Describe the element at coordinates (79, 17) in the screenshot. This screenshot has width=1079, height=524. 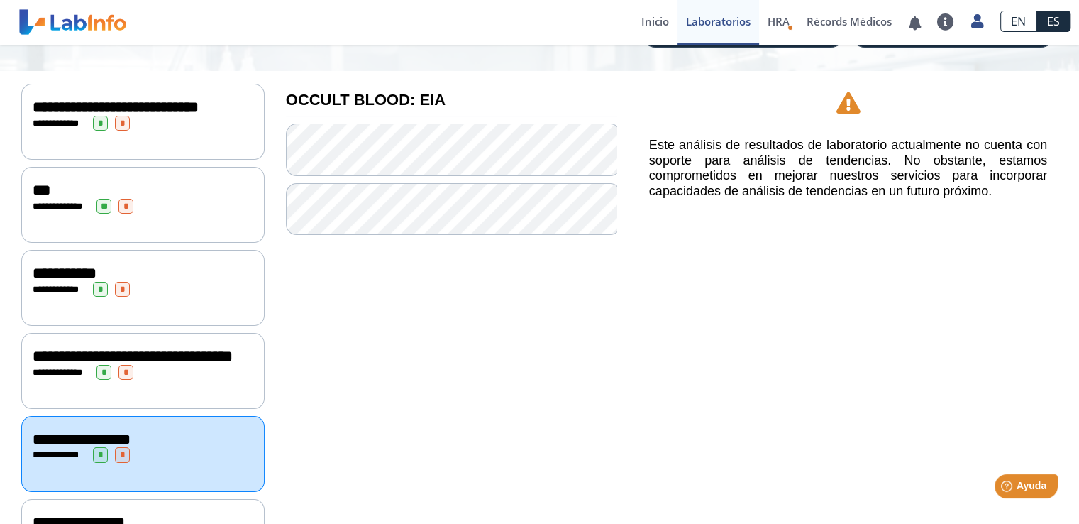
I see `span: Ayuda` at that location.